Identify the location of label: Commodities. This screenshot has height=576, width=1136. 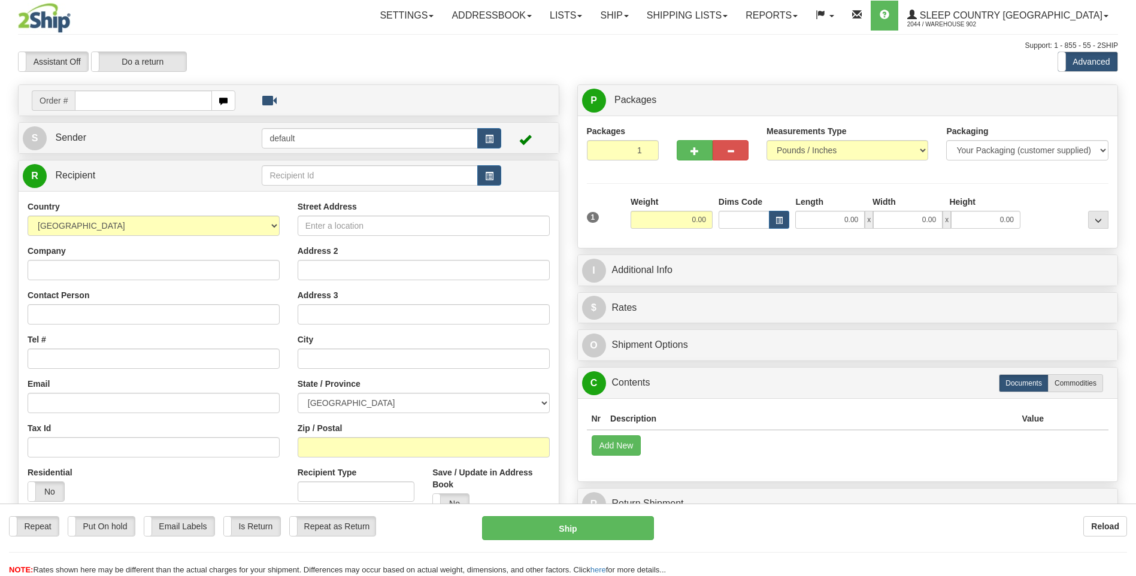
(1075, 383).